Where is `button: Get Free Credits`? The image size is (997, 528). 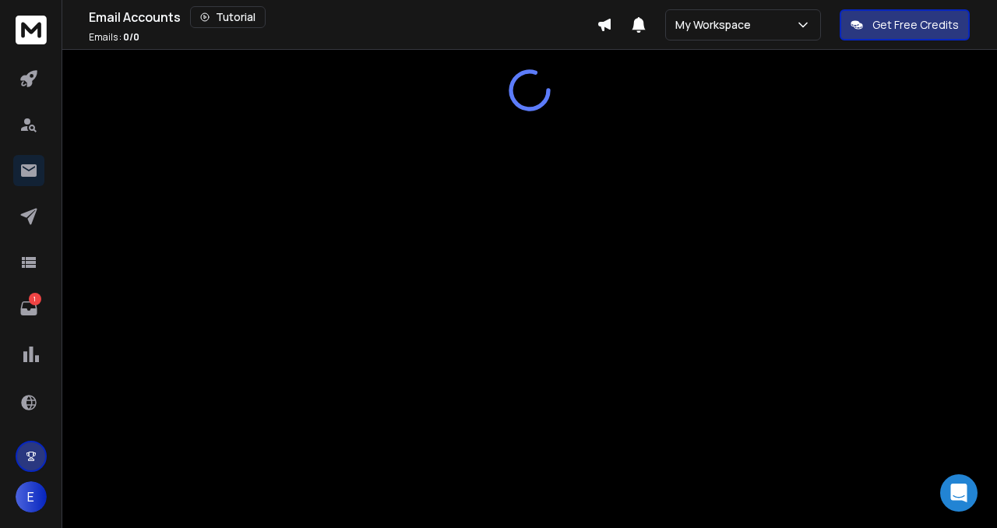 button: Get Free Credits is located at coordinates (905, 25).